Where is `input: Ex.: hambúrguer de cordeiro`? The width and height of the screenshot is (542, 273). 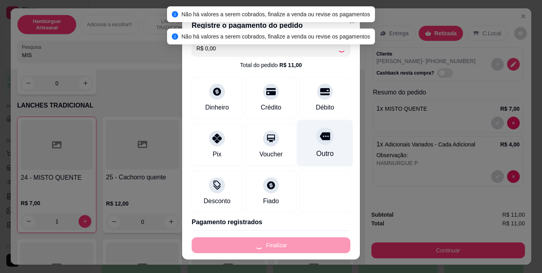 input: Ex.: hambúrguer de cordeiro is located at coordinates (267, 48).